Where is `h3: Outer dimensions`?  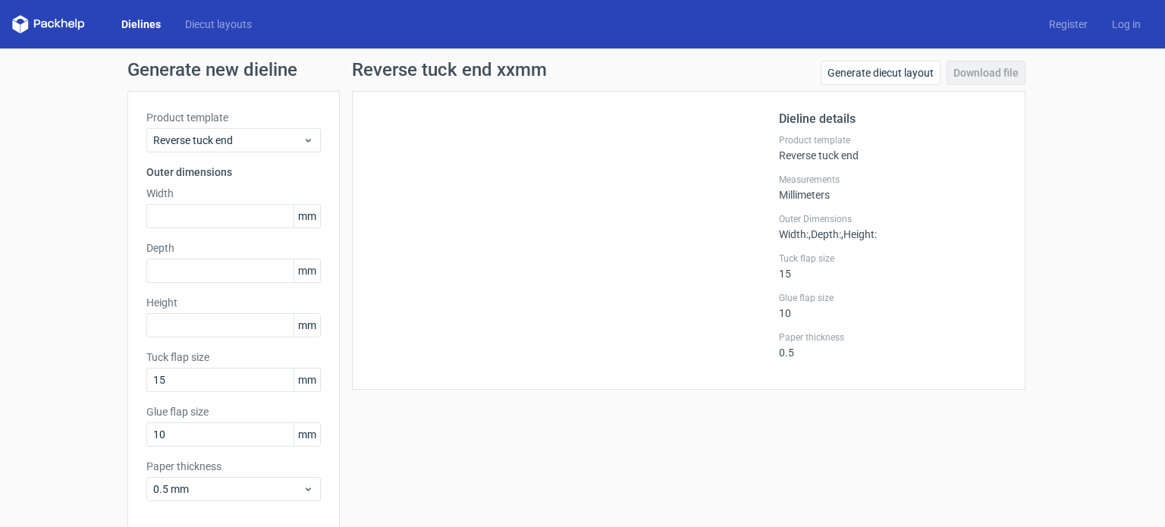
h3: Outer dimensions is located at coordinates (234, 172).